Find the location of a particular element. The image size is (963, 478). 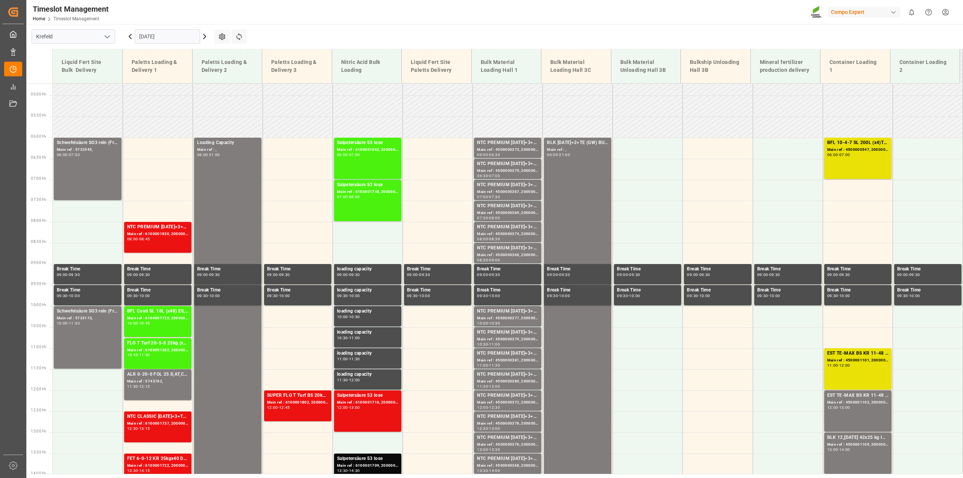

div: Bulk Material Loading Hall 3C is located at coordinates (576, 66).